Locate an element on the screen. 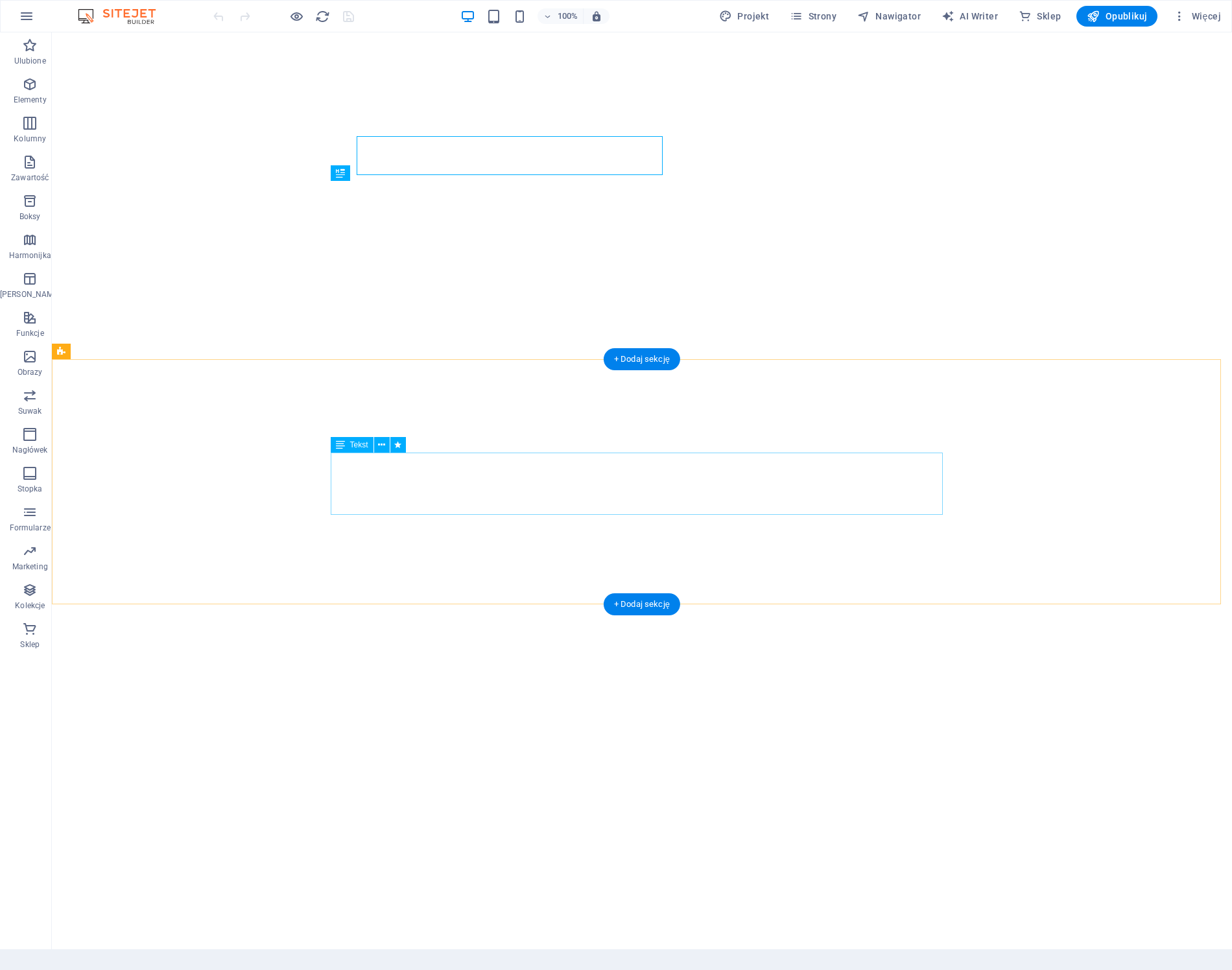 This screenshot has width=1232, height=970. p: Ulubione is located at coordinates (30, 61).